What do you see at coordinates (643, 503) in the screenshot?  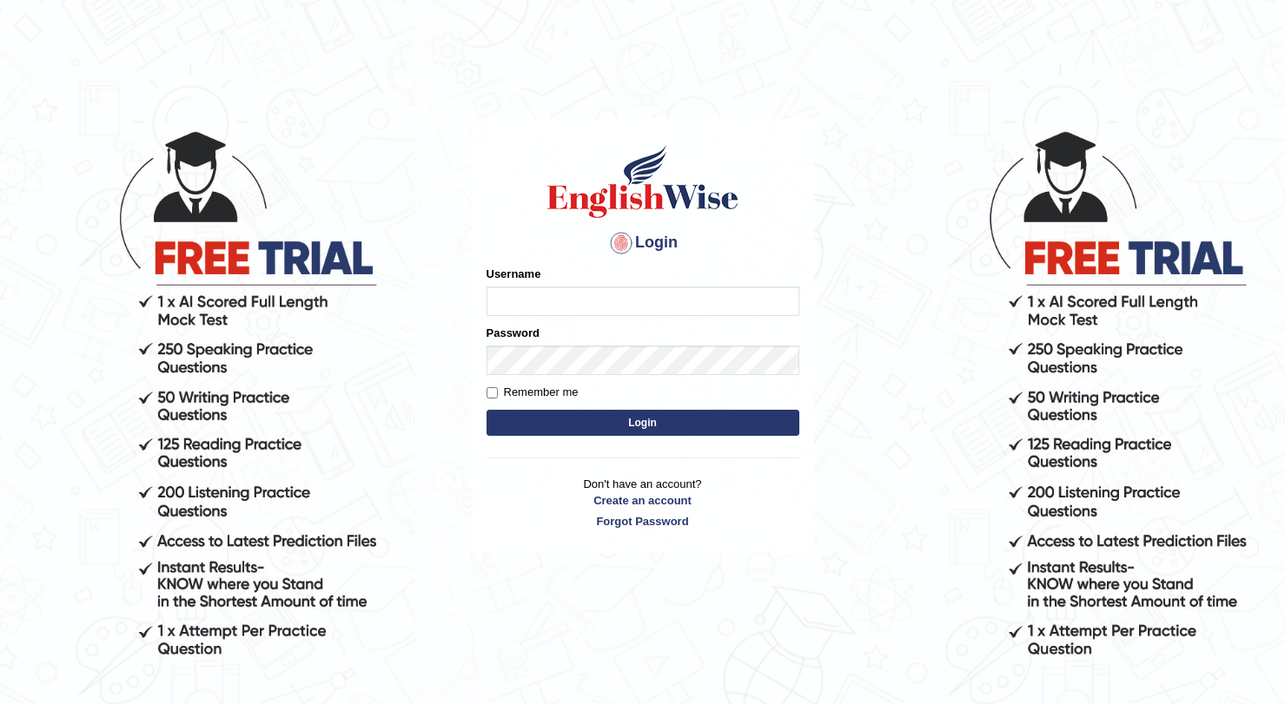 I see `p: Don't have an account?` at bounding box center [643, 503].